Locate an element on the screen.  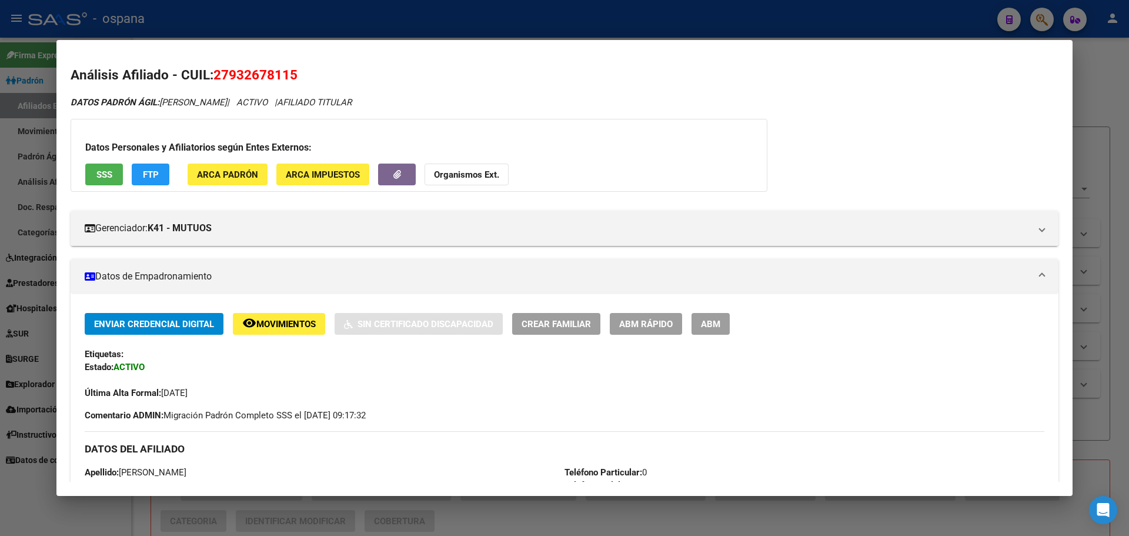
strong: K41 - MUTUOS is located at coordinates (179, 228).